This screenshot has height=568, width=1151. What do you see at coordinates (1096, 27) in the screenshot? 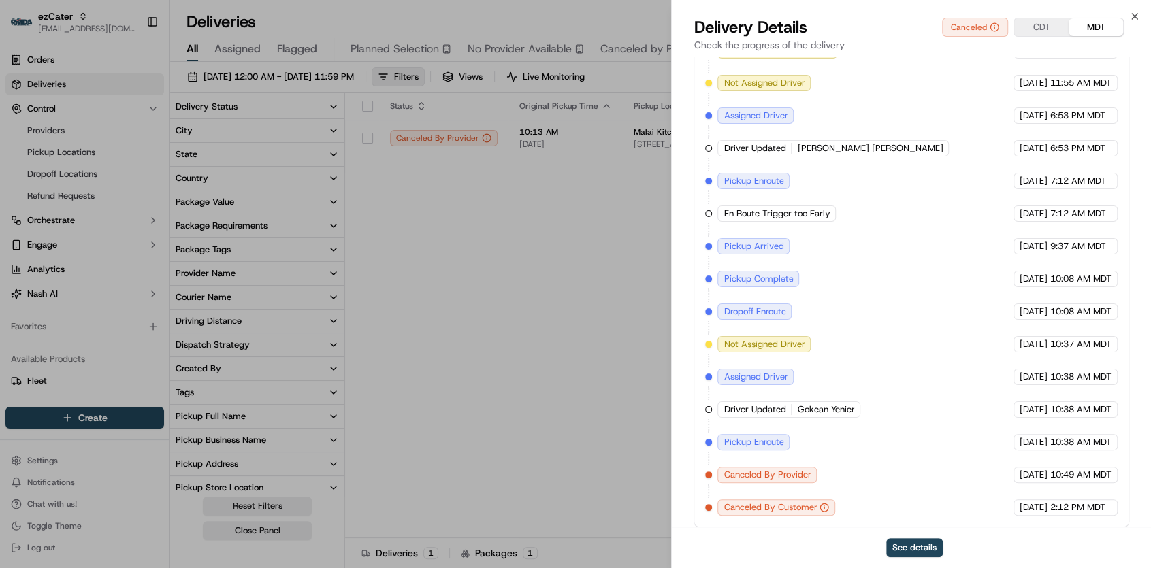
I see `button: MDT` at bounding box center [1096, 27].